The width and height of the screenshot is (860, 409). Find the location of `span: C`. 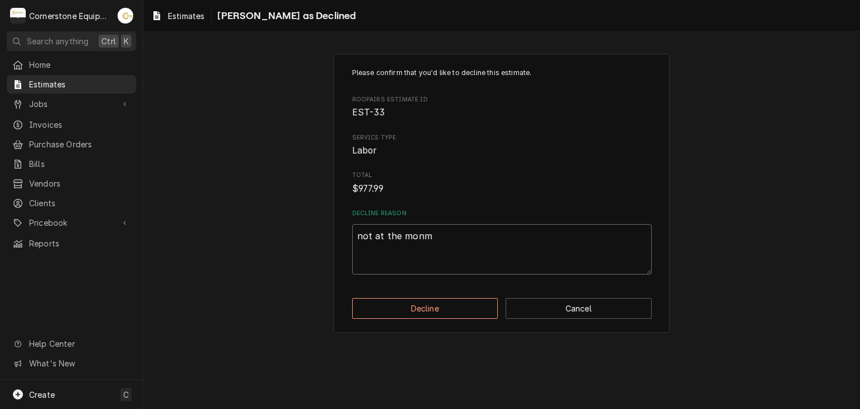

span: C is located at coordinates (126, 394).